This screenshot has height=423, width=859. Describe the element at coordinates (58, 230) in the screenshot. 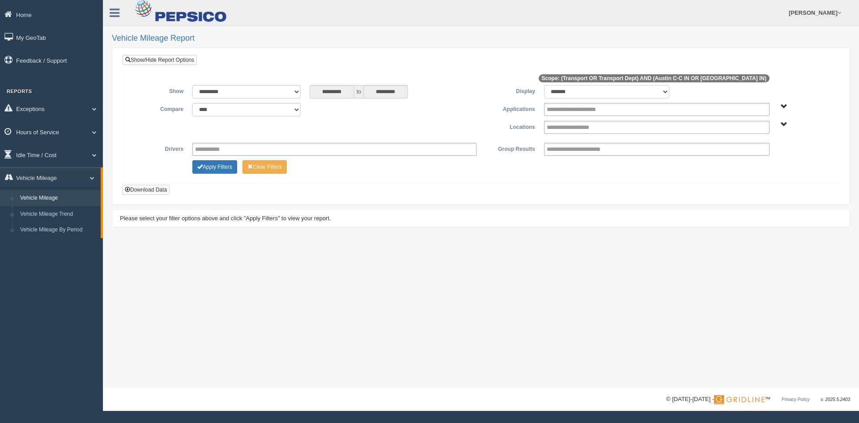

I see `a: Vehicle Mileage By Period` at that location.